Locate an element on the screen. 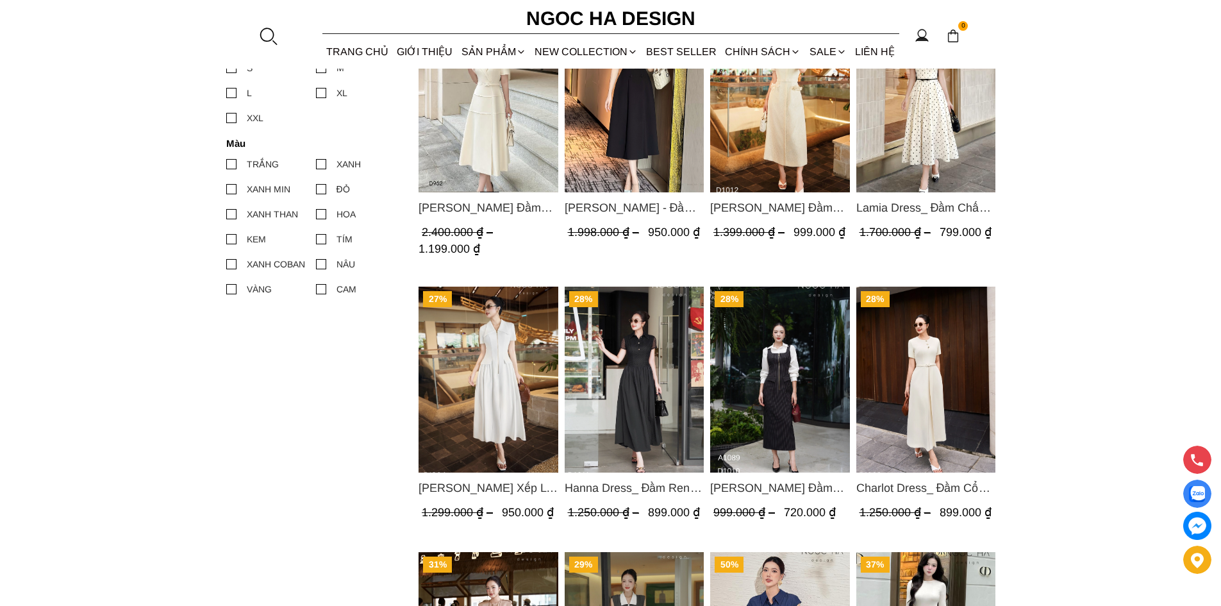 This screenshot has height=606, width=1221. div: XANH THAN is located at coordinates (272, 214).